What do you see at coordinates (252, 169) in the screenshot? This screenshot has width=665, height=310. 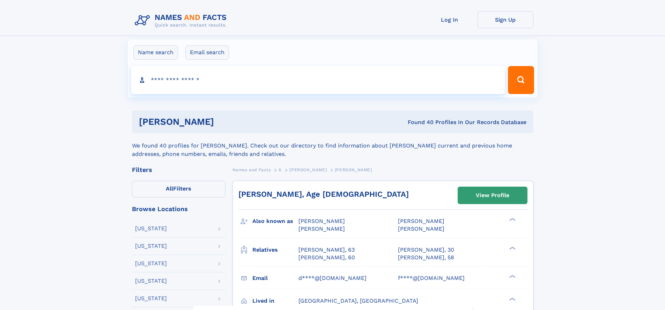 I see `a: Names and Facts` at bounding box center [252, 169].